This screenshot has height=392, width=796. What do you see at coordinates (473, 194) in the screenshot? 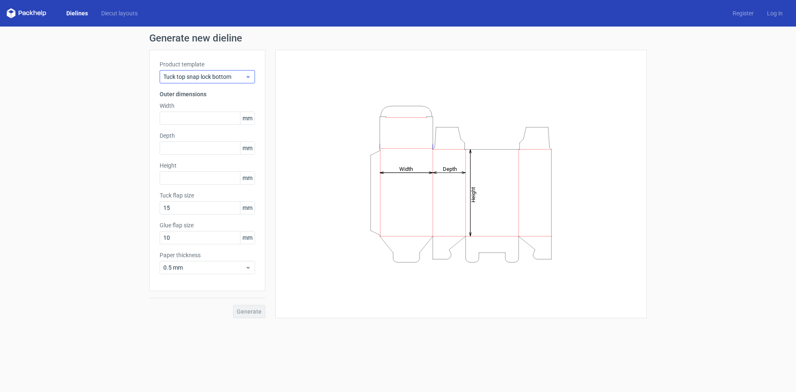
I see `tspan: Height` at bounding box center [473, 194].